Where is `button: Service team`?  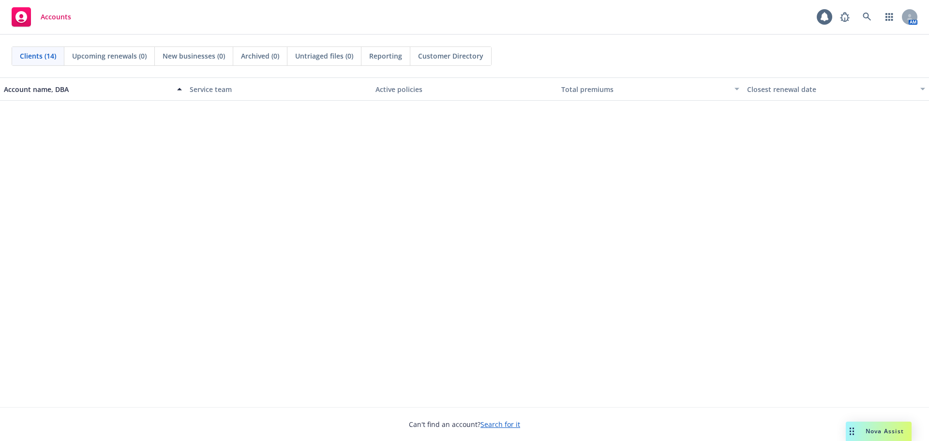 button: Service team is located at coordinates (279, 89).